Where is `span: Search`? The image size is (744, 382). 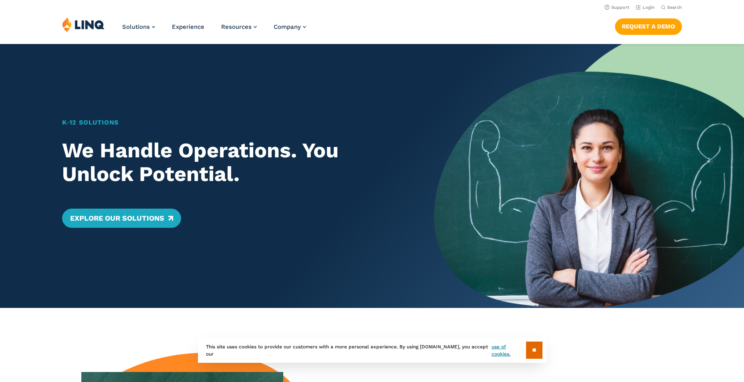 span: Search is located at coordinates (674, 7).